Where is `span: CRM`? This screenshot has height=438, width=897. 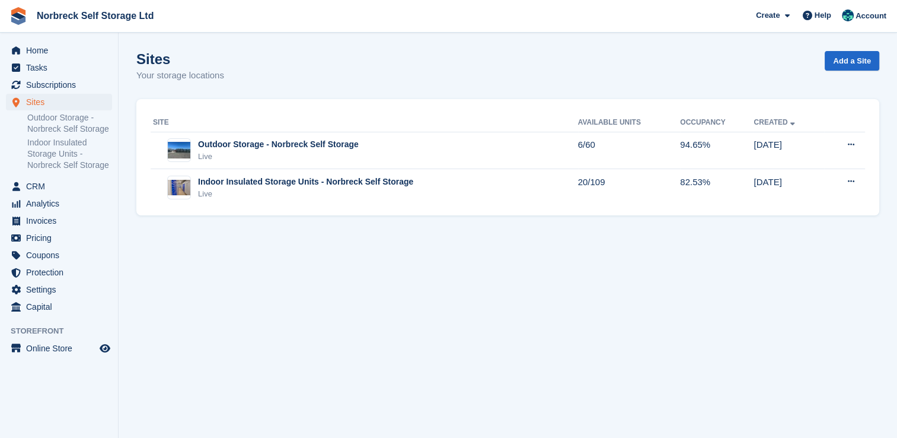
span: CRM is located at coordinates (62, 186).